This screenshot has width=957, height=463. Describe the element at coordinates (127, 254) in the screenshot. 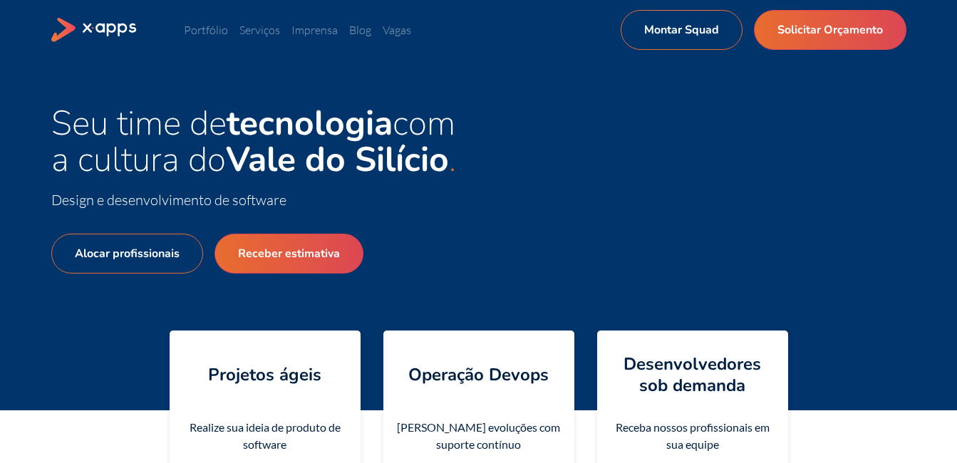

I see `a: Alocar profissionais` at that location.